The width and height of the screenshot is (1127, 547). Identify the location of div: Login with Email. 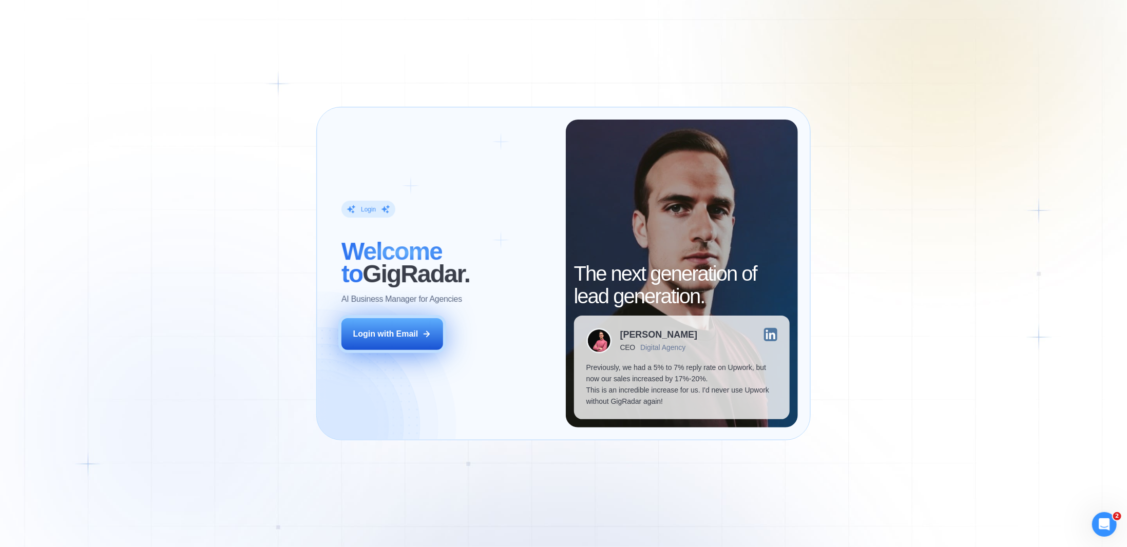
(386, 334).